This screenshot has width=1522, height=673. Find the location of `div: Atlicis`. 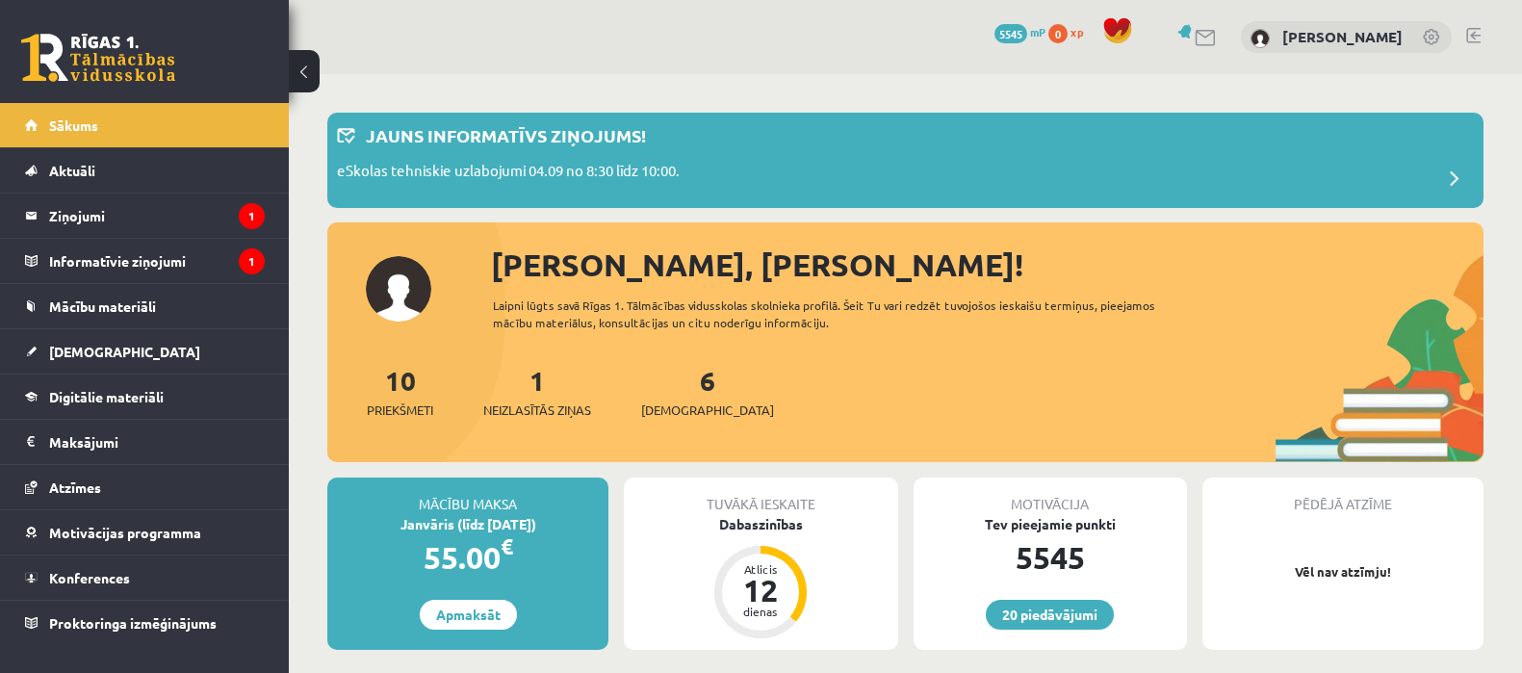

div: Atlicis is located at coordinates (761, 569).